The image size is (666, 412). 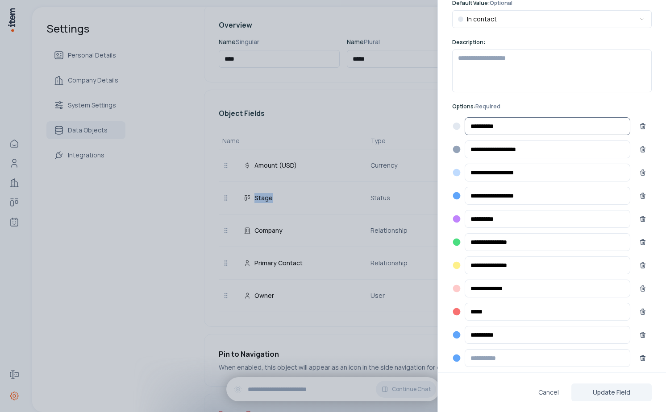 I want to click on button: Update Field, so click(x=611, y=393).